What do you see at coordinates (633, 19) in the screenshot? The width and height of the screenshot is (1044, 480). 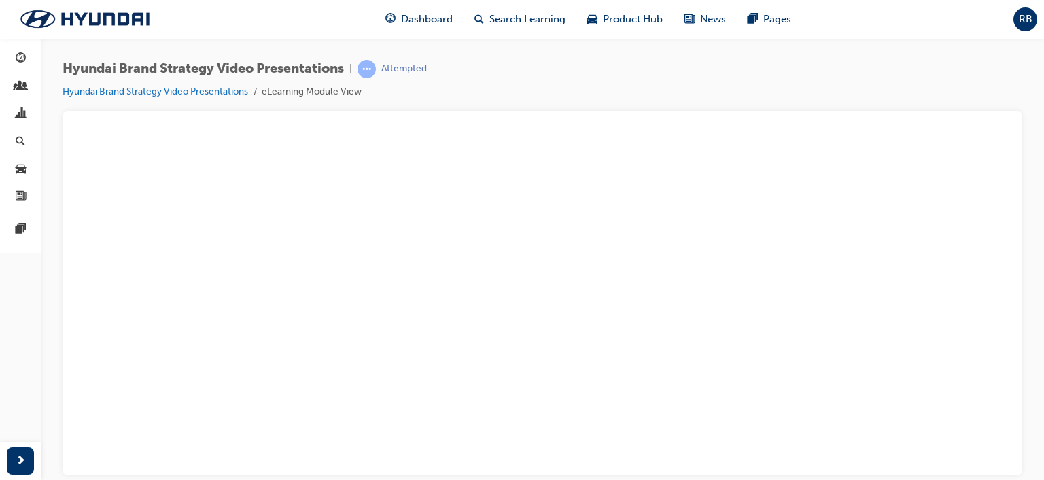 I see `span: Product Hub` at bounding box center [633, 19].